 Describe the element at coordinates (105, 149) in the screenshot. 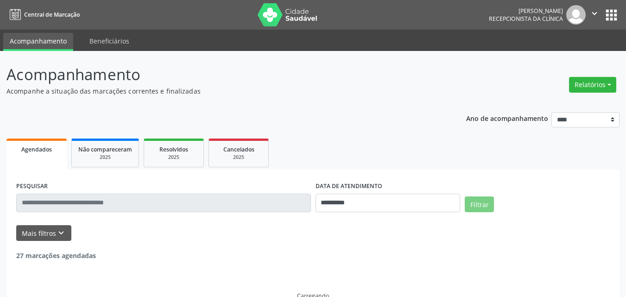

I see `span: Não compareceram` at that location.